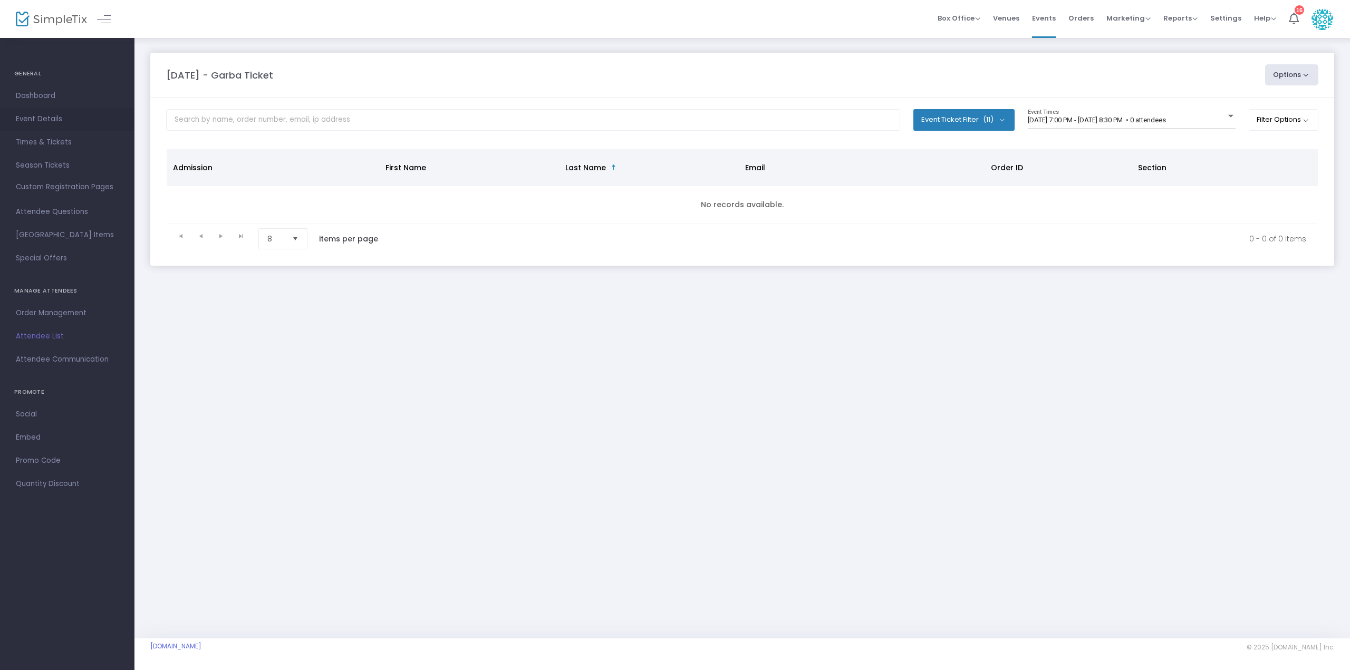 The width and height of the screenshot is (1350, 670). What do you see at coordinates (1129, 18) in the screenshot?
I see `span: Marketing` at bounding box center [1129, 18].